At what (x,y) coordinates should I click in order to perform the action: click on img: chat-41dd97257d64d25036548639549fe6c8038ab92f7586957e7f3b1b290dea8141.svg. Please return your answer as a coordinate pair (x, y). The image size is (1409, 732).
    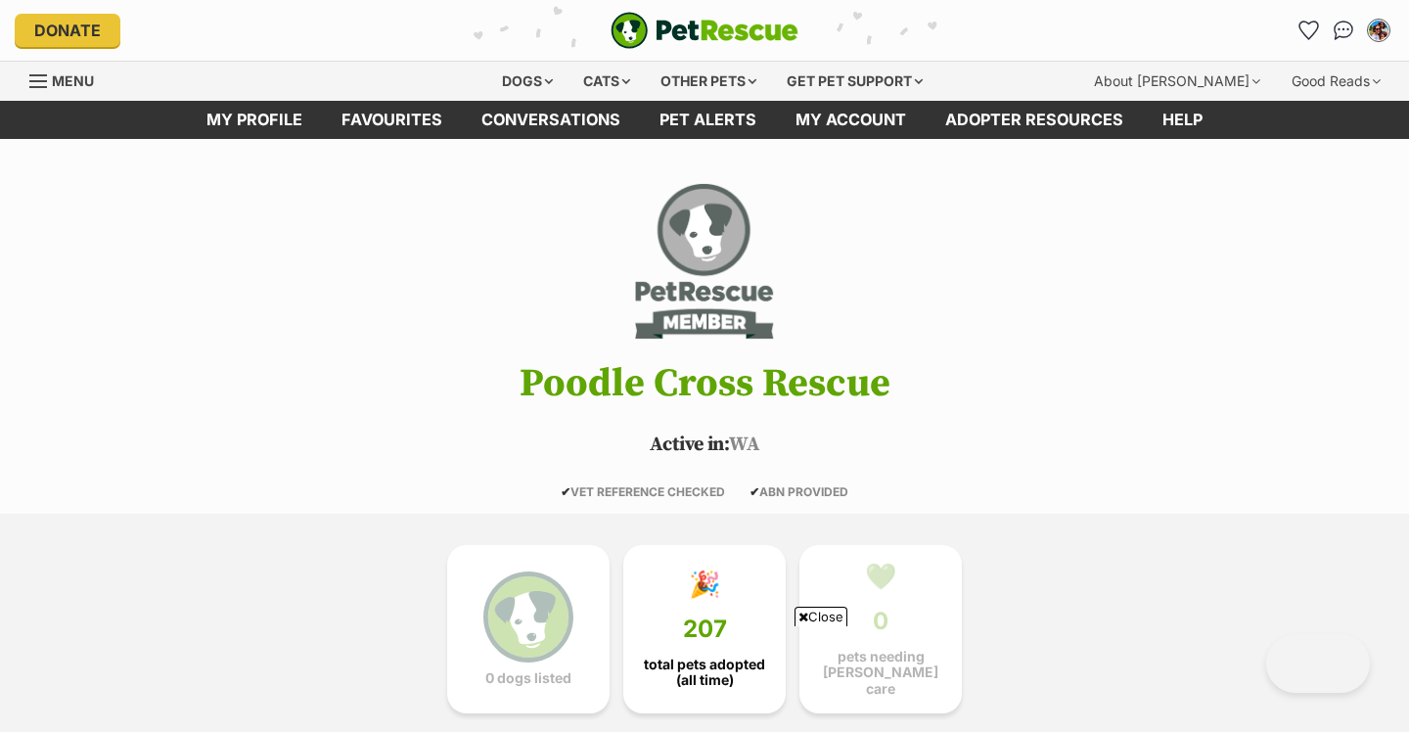
    Looking at the image, I should click on (1343, 30).